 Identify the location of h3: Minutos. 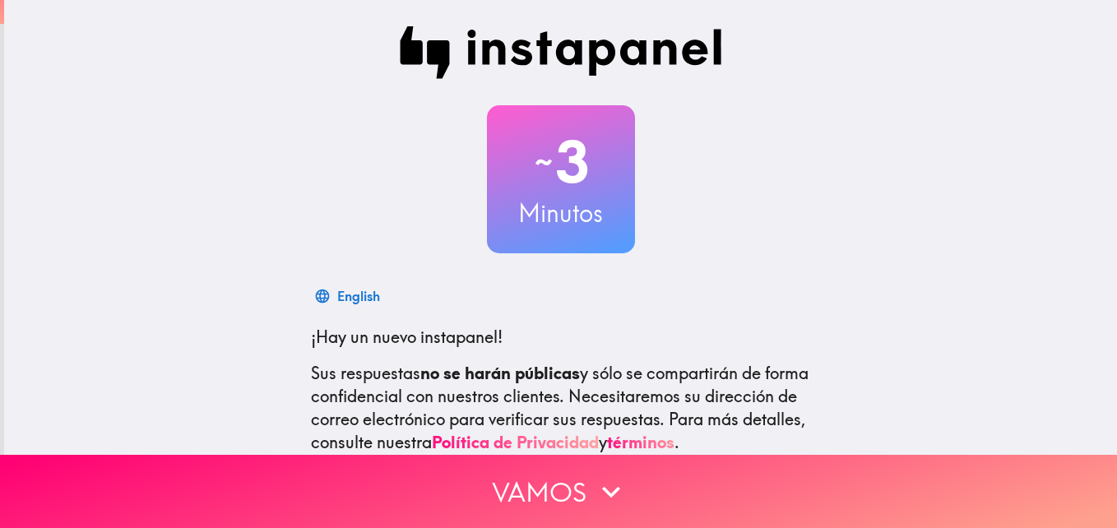
(561, 213).